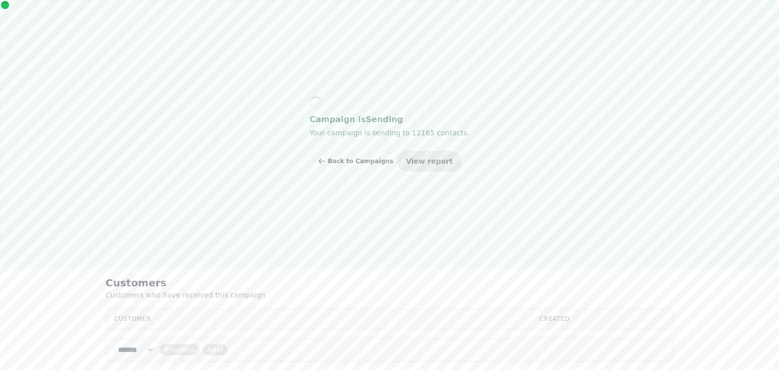 The width and height of the screenshot is (779, 370). I want to click on span: Next, so click(216, 350).